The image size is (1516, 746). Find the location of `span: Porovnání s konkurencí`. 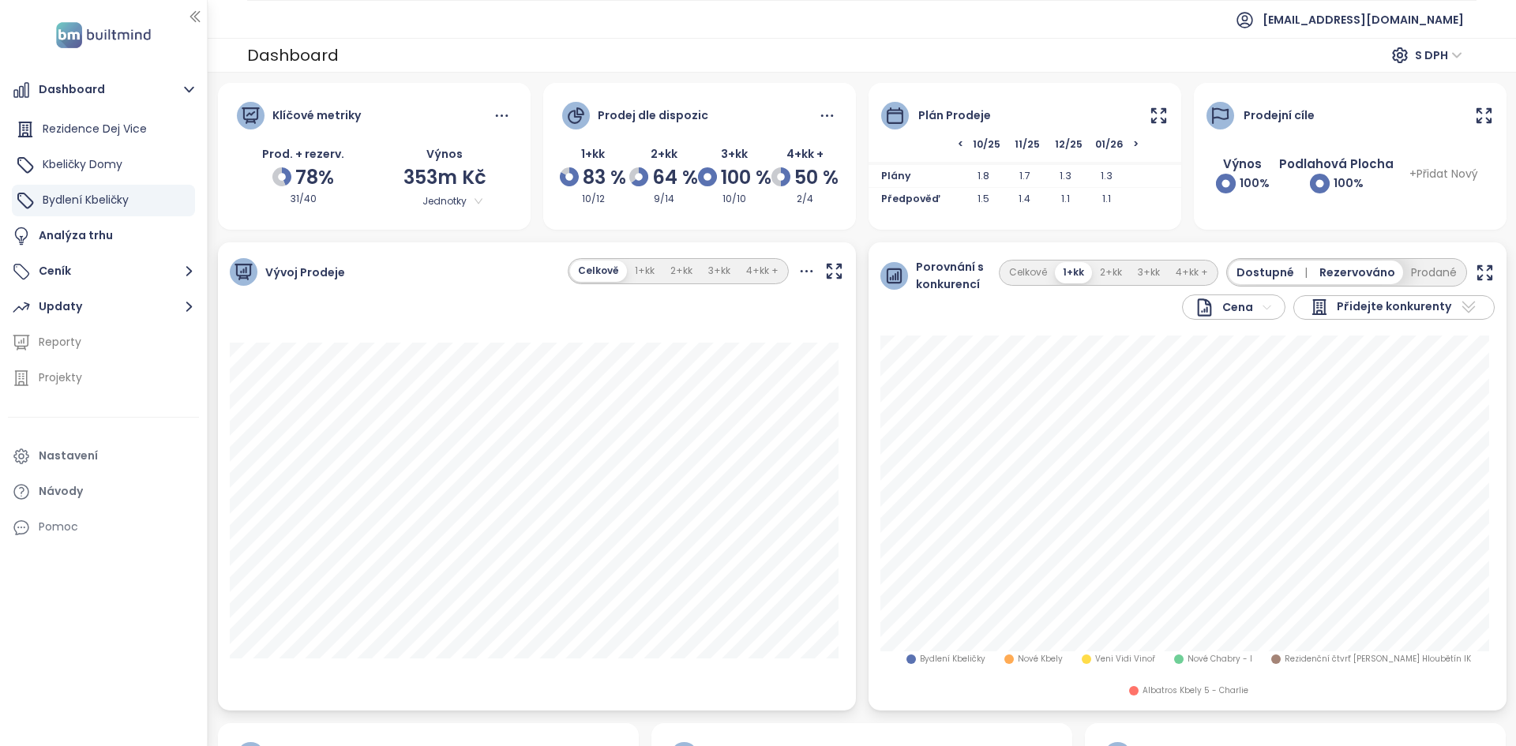

span: Porovnání s konkurencí is located at coordinates (950, 276).